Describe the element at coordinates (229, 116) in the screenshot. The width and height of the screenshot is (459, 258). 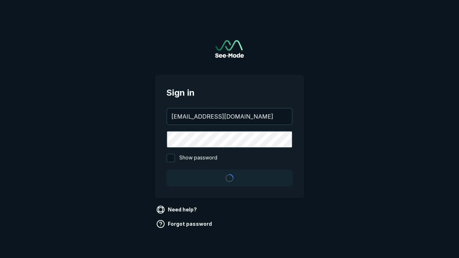
I see `input: your@email.com` at that location.